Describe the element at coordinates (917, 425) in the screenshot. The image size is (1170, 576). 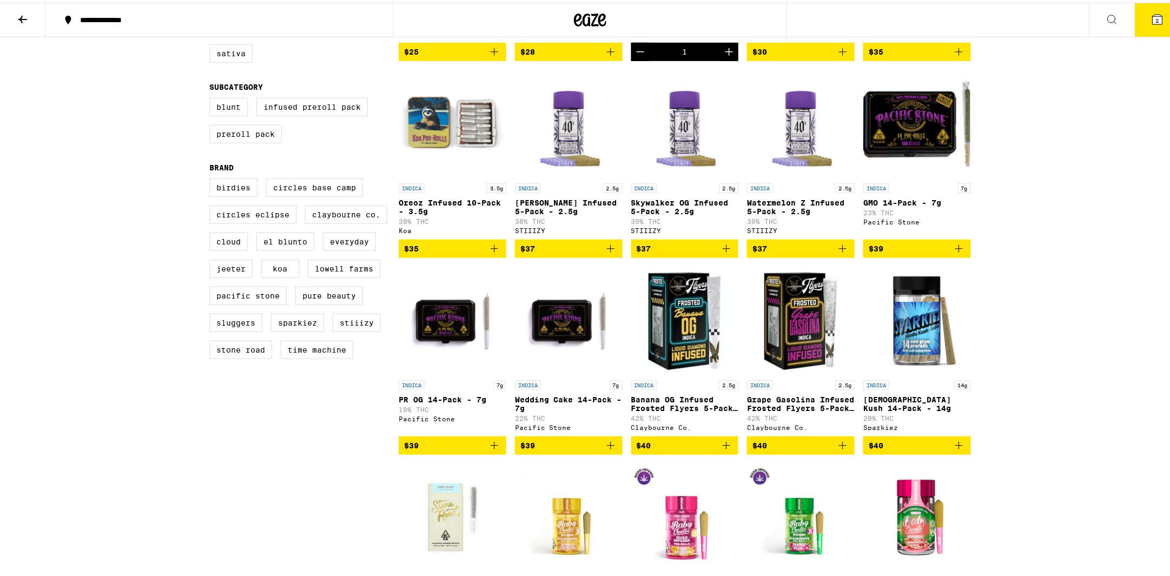
I see `div: Sparkiez` at that location.